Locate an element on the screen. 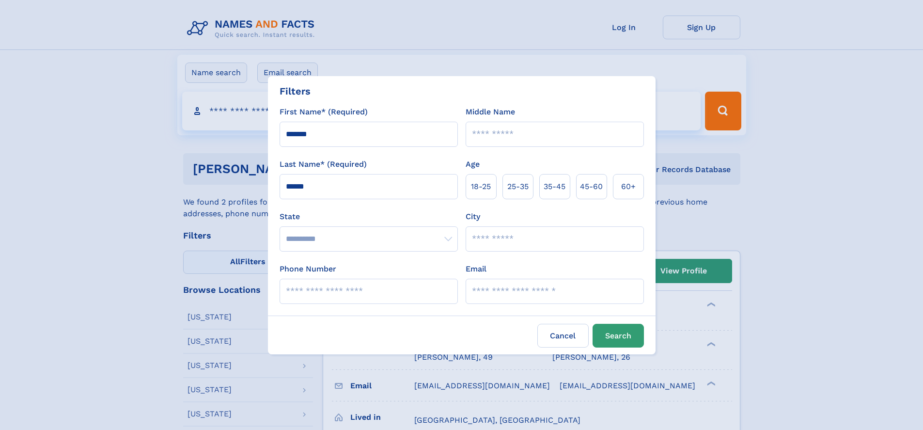 The height and width of the screenshot is (430, 923). div: Filters is located at coordinates (295, 91).